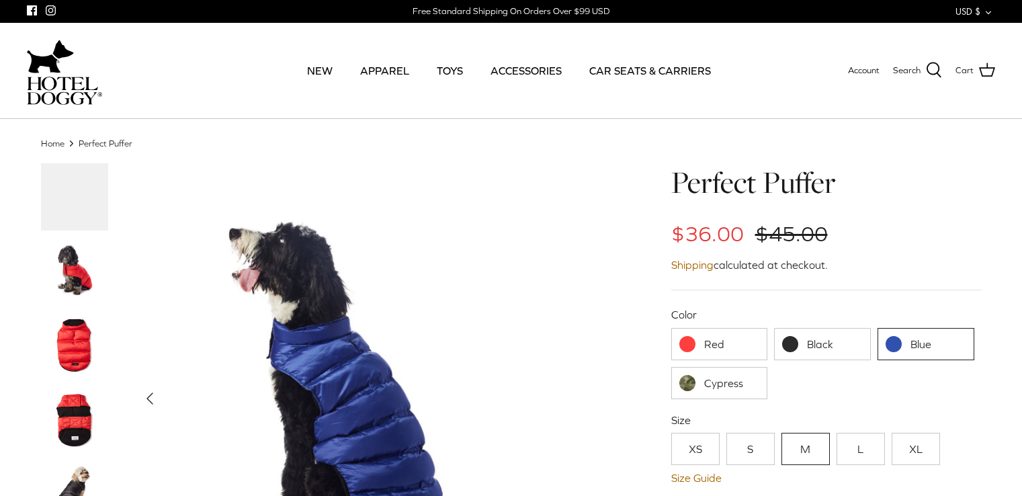 Image resolution: width=1022 pixels, height=496 pixels. What do you see at coordinates (975, 71) in the screenshot?
I see `a: Cart` at bounding box center [975, 71].